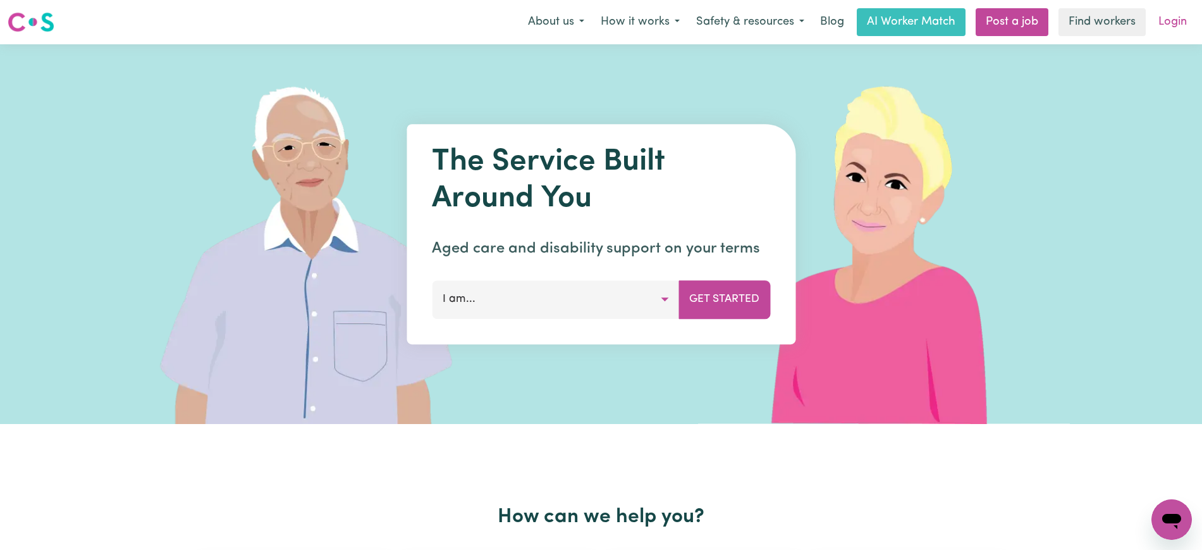 The width and height of the screenshot is (1202, 550). I want to click on button: I am..., so click(555, 299).